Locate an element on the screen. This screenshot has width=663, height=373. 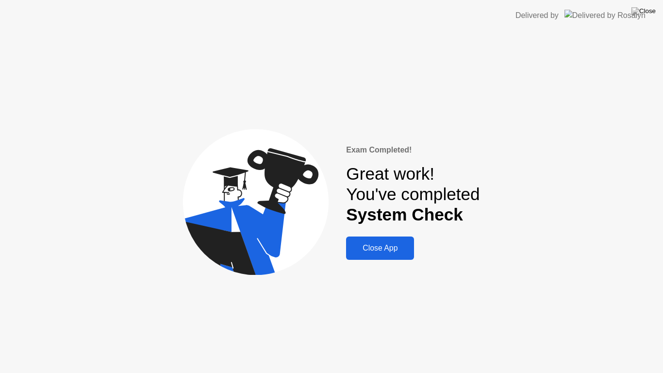
div: Delivered by is located at coordinates (537, 16).